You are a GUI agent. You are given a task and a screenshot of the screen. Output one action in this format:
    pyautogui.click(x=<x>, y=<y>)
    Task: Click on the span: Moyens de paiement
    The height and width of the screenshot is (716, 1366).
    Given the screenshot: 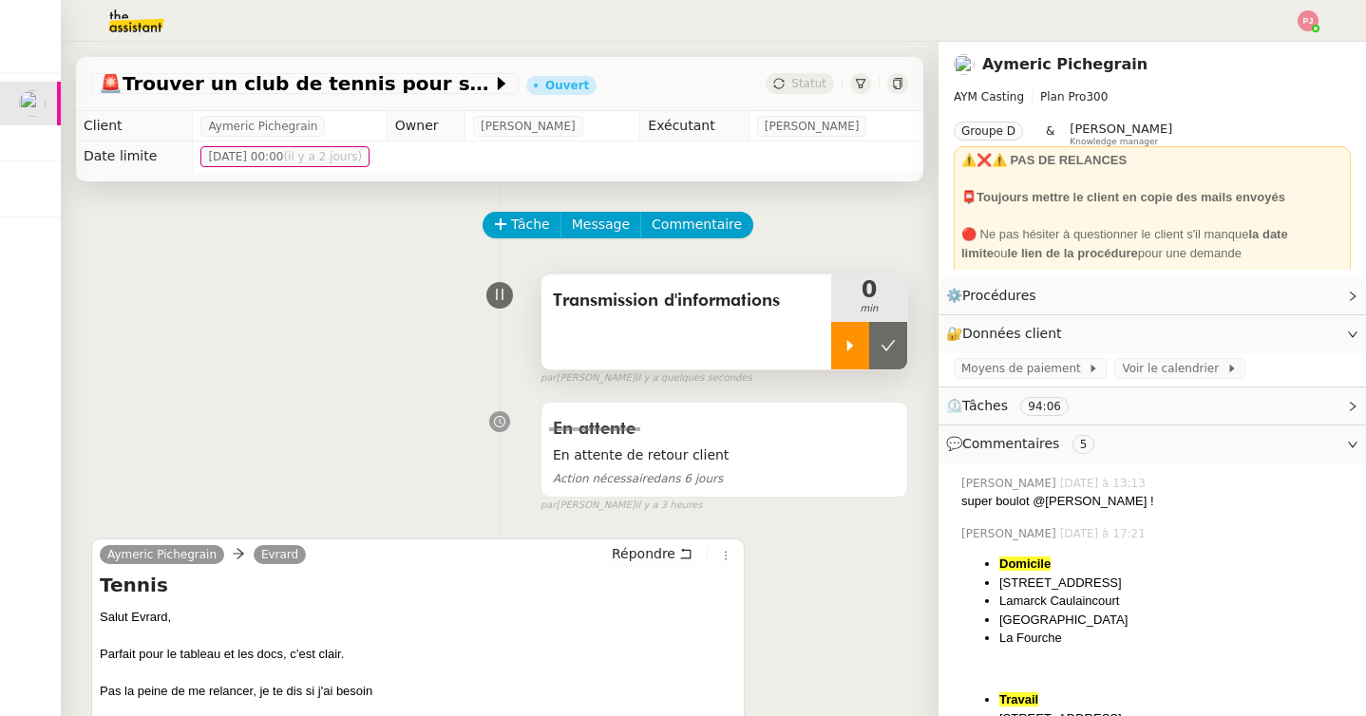 What is the action you would take?
    pyautogui.click(x=1024, y=369)
    